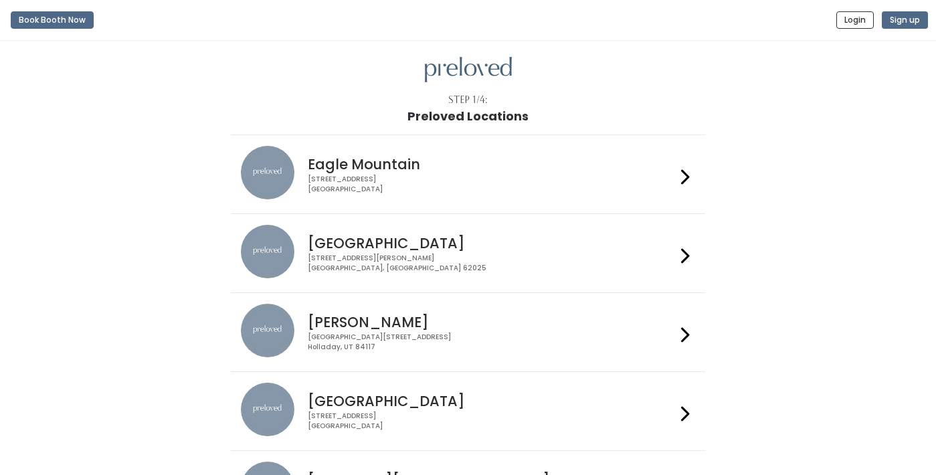 Image resolution: width=936 pixels, height=475 pixels. What do you see at coordinates (467, 116) in the screenshot?
I see `h1: Preloved Locations` at bounding box center [467, 116].